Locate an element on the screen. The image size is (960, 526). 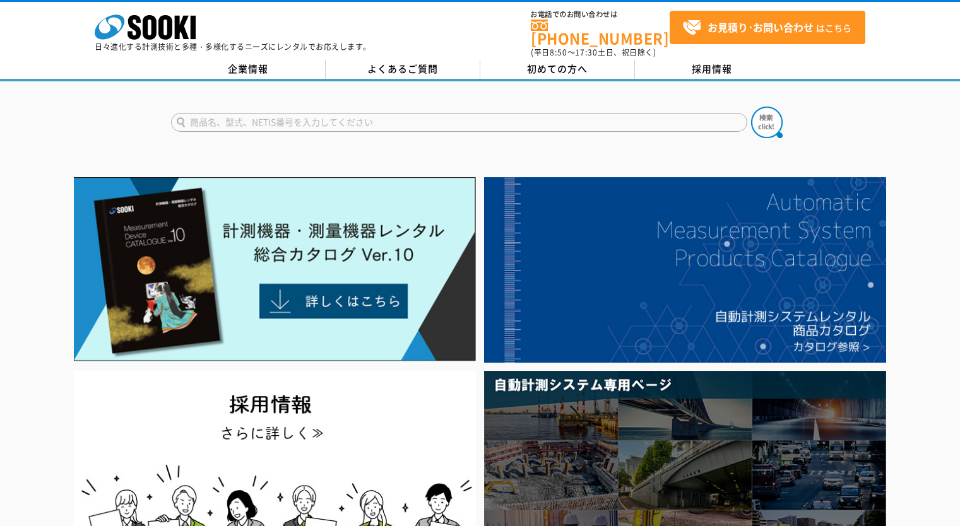
a: 初めての方へ is located at coordinates (557, 69).